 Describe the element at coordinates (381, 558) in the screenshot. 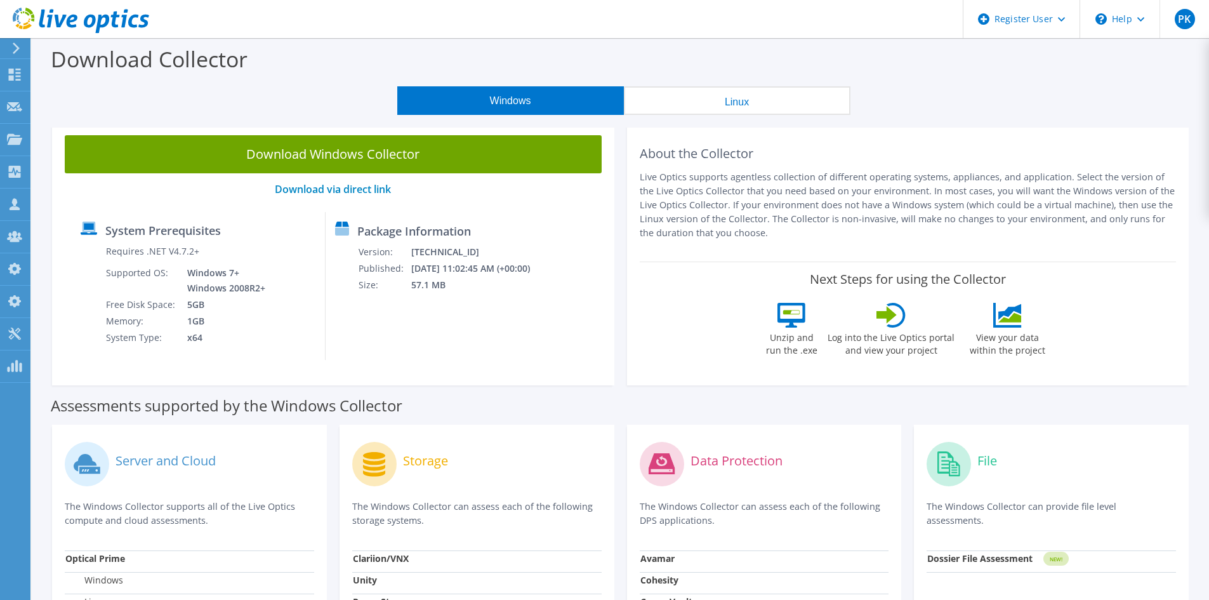

I see `strong: Clariion/VNX` at that location.